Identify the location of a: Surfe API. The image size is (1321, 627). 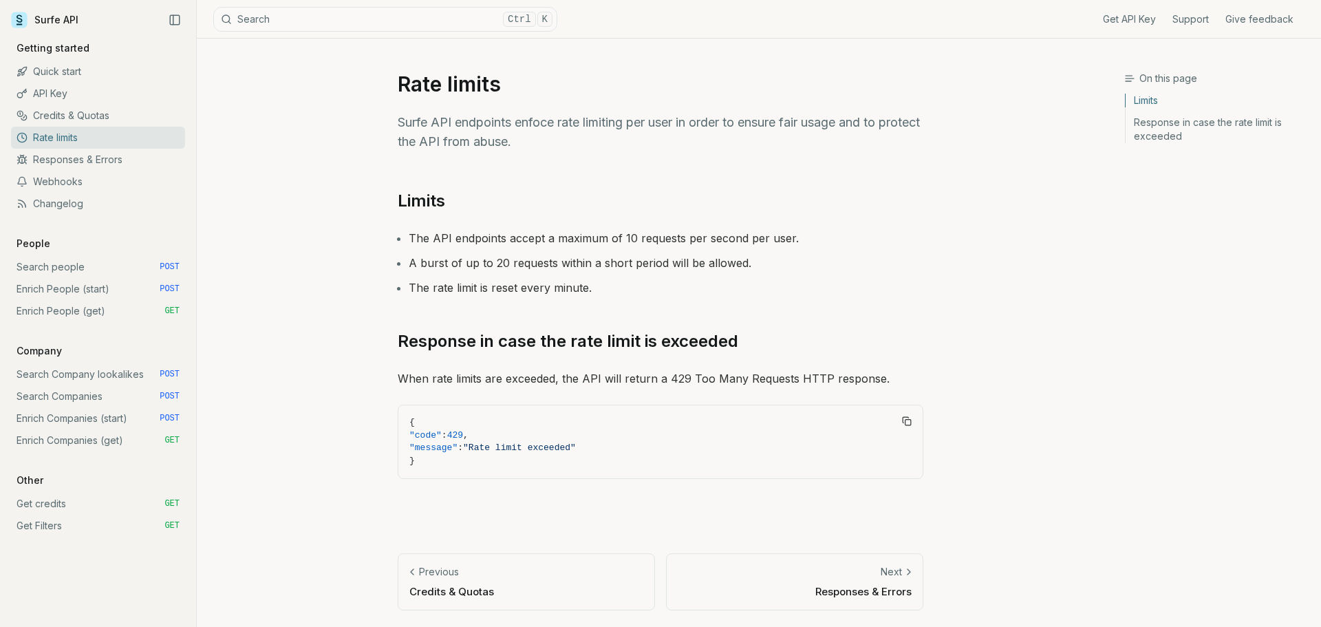
(45, 20).